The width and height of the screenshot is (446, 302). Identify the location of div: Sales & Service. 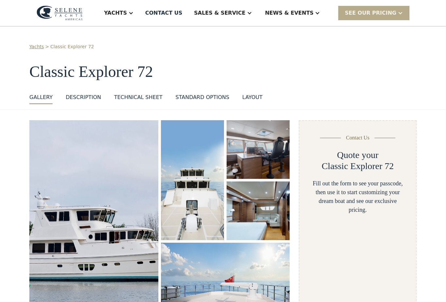
(219, 13).